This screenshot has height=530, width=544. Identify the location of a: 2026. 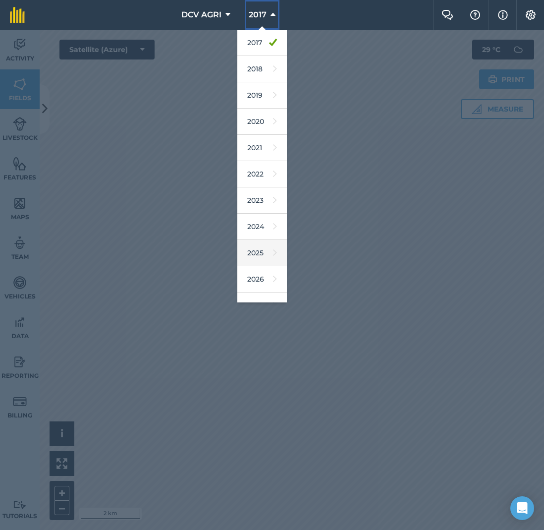
(262, 279).